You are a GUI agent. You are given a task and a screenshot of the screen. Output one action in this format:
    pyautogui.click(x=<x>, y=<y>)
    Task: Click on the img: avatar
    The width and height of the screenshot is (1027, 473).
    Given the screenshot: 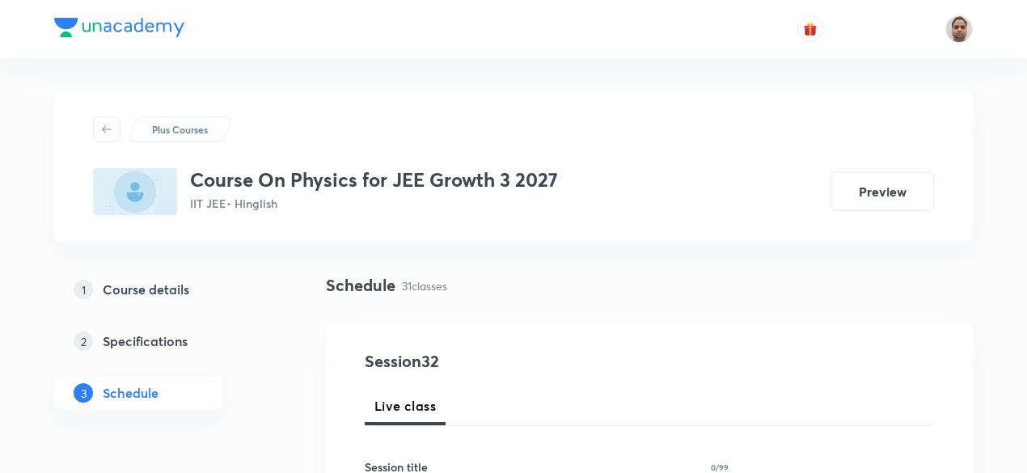 What is the action you would take?
    pyautogui.click(x=810, y=29)
    